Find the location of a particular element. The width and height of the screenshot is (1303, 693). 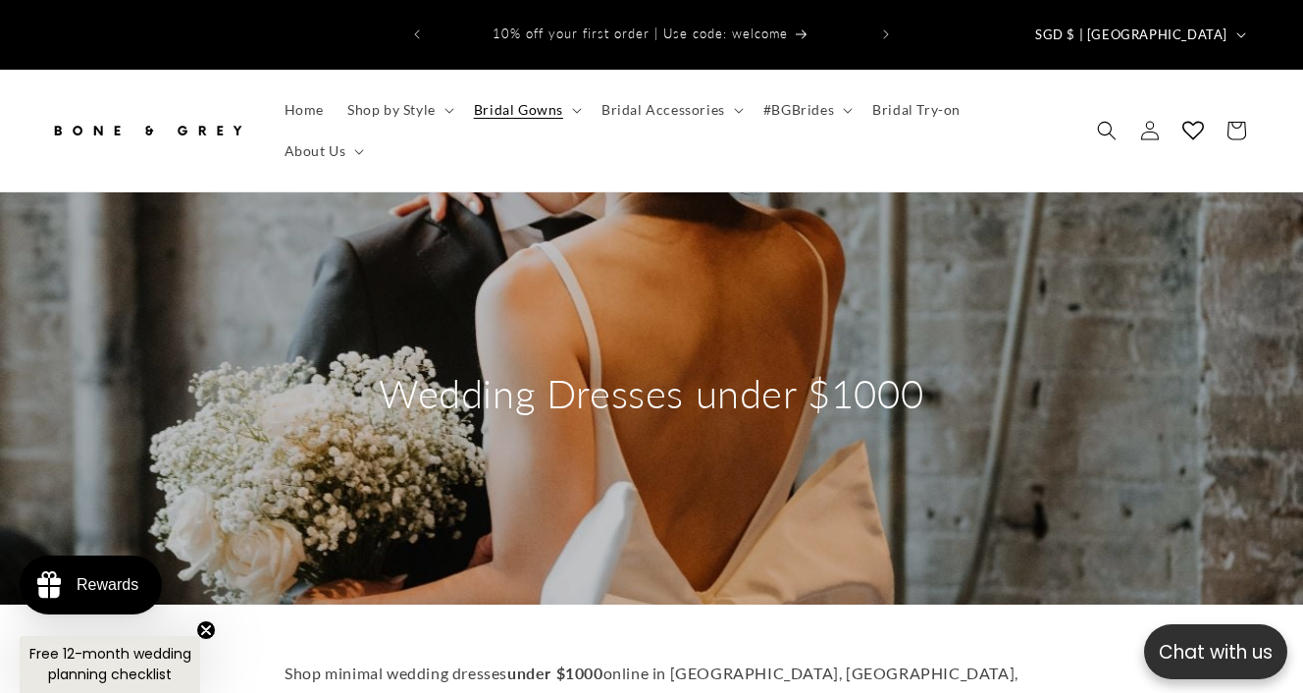

a: Bone and Grey Bridal is located at coordinates (147, 130).